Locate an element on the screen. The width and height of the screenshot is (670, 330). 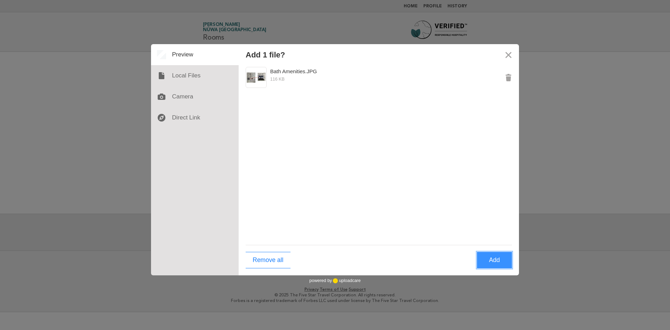
button: Remove Bath Amenities.JPG is located at coordinates (509, 77).